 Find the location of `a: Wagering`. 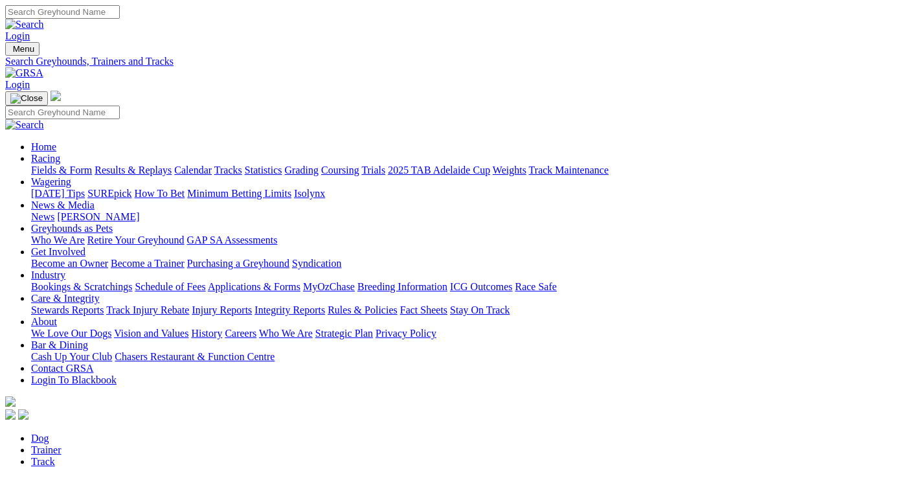

a: Wagering is located at coordinates (51, 181).